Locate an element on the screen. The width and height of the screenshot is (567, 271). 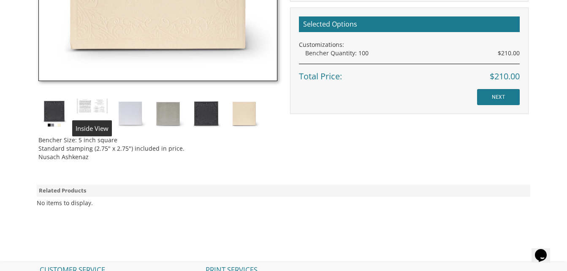
div: Customizations: is located at coordinates (409, 45).